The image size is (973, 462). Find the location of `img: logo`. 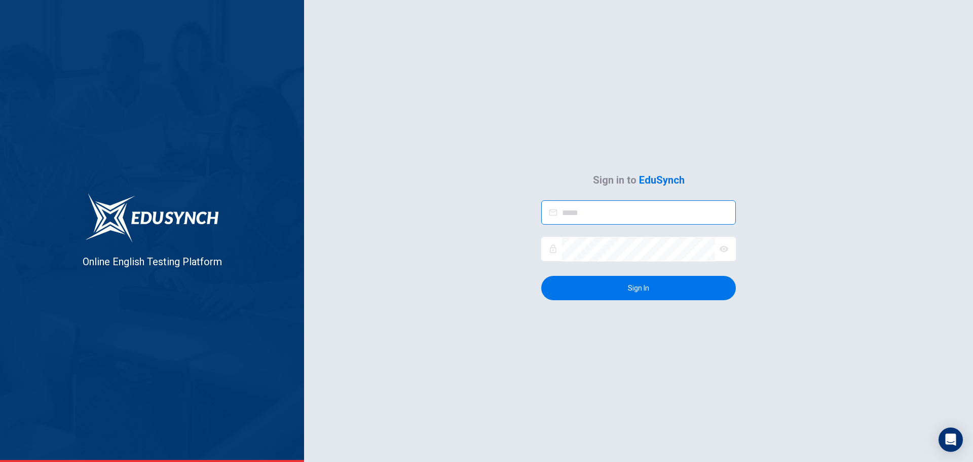

img: logo is located at coordinates (152, 218).